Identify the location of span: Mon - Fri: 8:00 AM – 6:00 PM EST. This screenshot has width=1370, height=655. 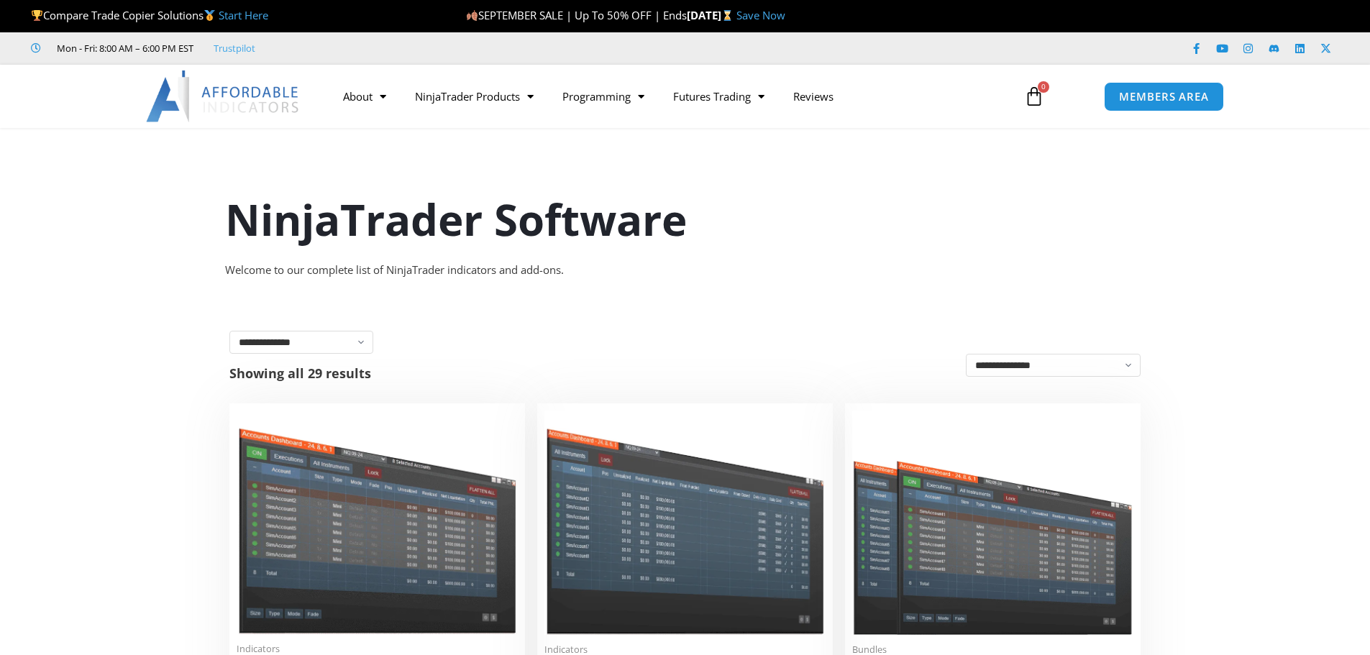
(123, 48).